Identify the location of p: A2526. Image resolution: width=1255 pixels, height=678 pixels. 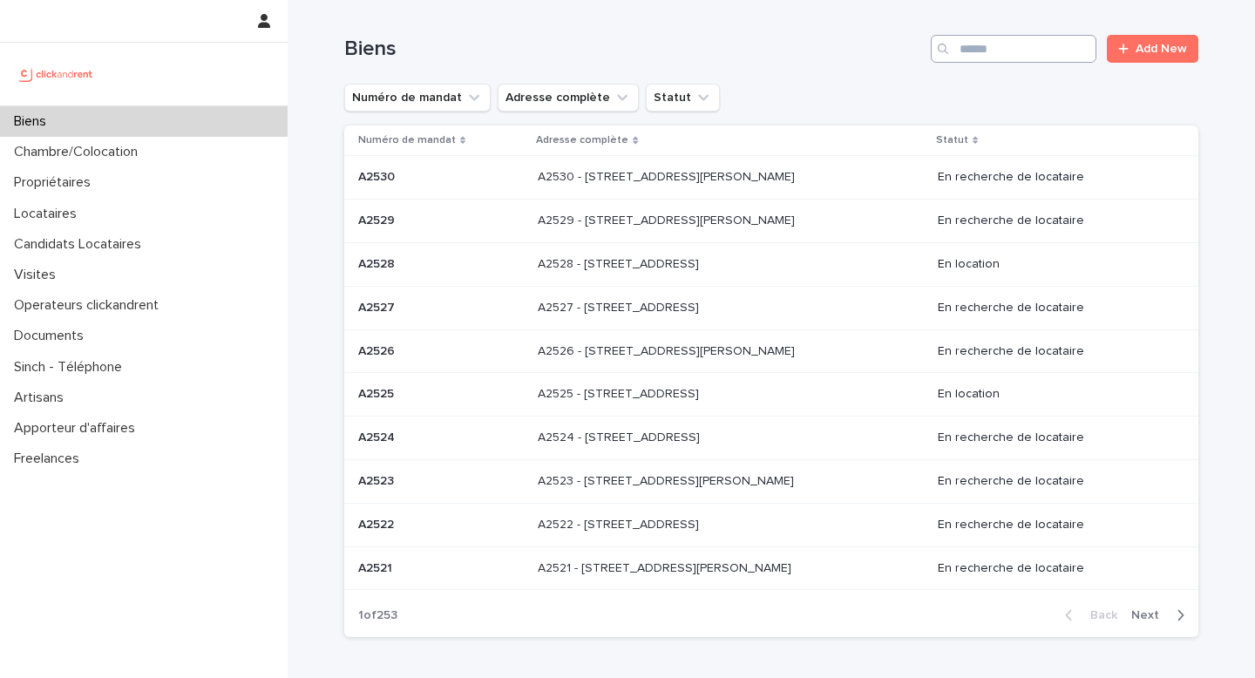
(378, 350).